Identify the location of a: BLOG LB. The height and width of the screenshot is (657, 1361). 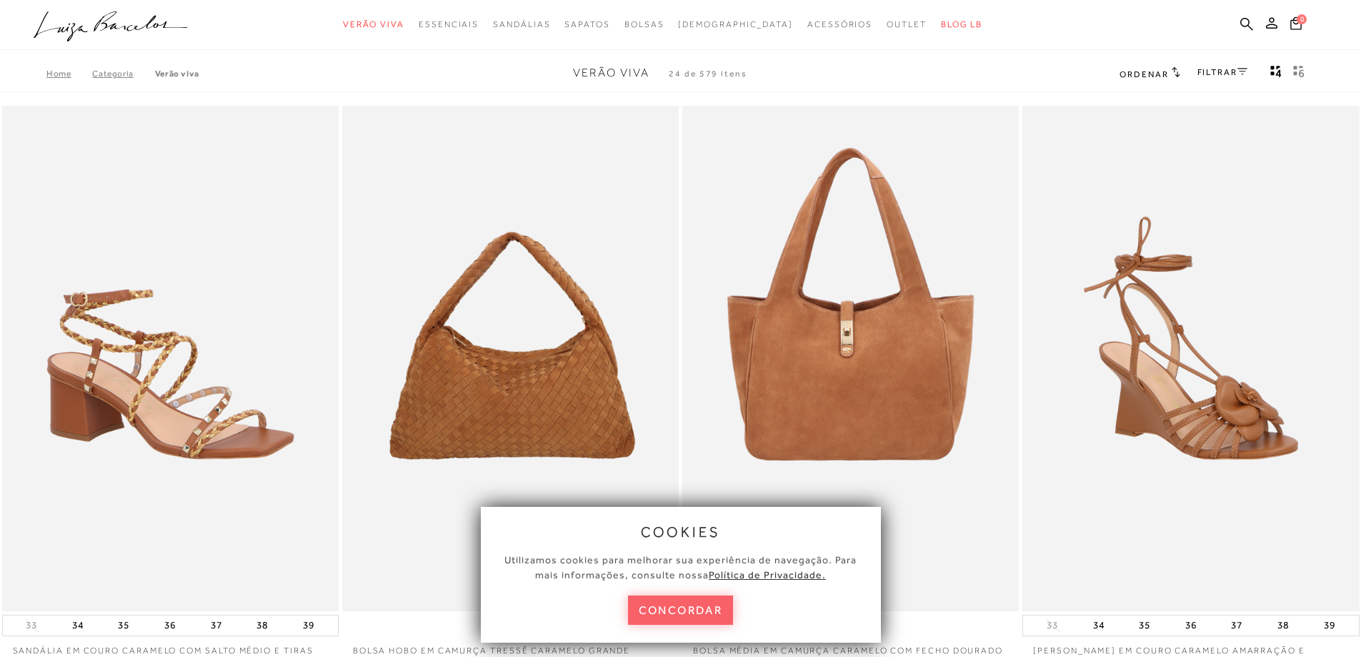
(962, 24).